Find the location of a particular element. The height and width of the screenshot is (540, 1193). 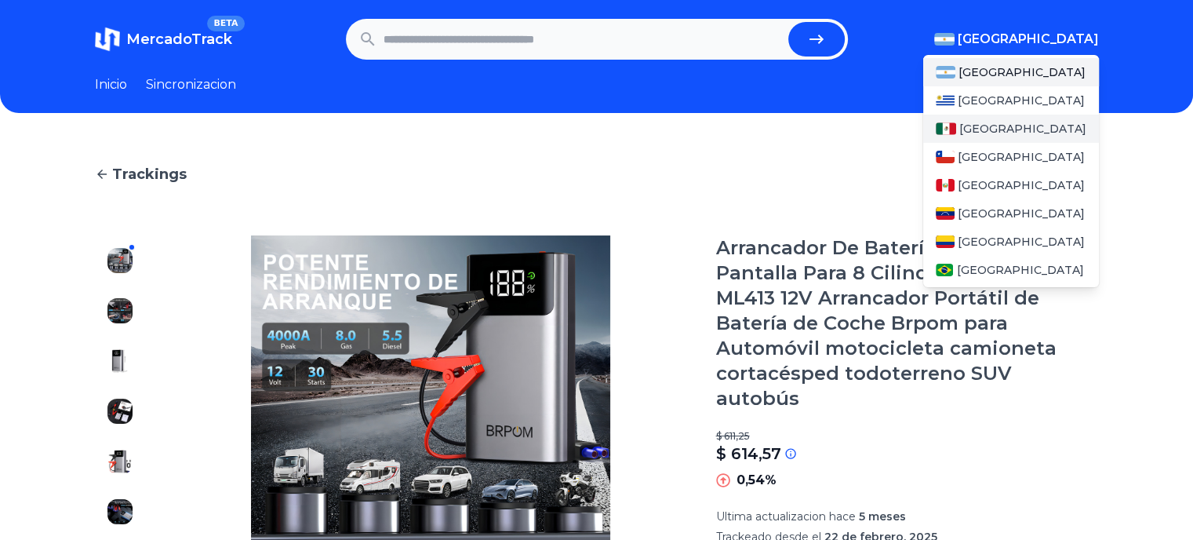

img: Colombia is located at coordinates (945, 242).